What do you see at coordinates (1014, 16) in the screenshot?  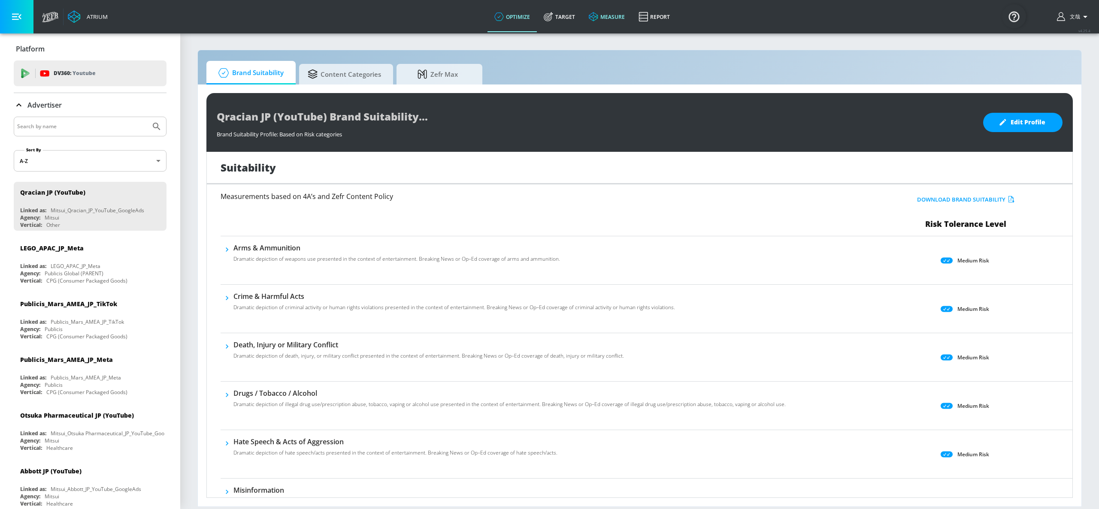 I see `button: Open Resource Center` at bounding box center [1014, 16].